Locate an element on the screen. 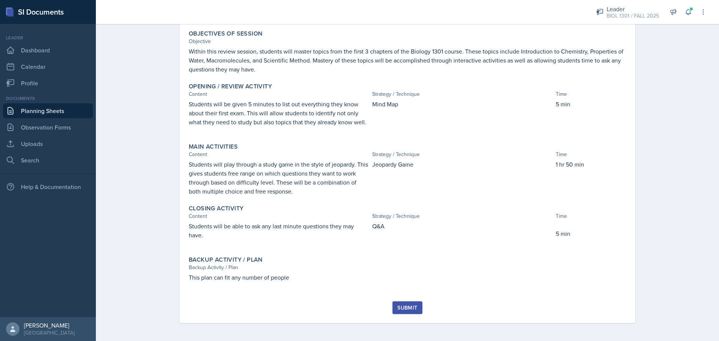  div: Documents is located at coordinates (48, 98).